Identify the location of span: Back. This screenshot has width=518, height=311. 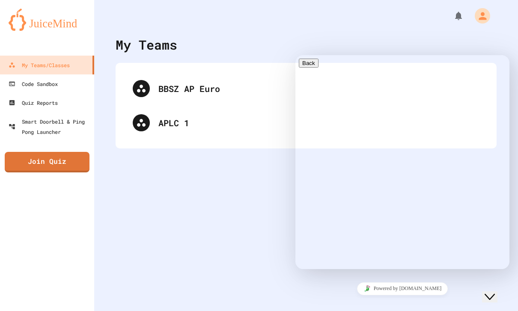
(13, 8).